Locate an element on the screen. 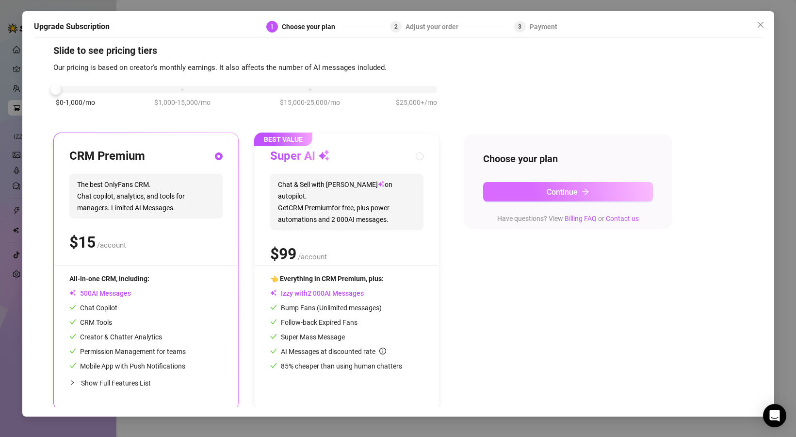 This screenshot has height=437, width=796. span: arrow-right is located at coordinates (586, 192).